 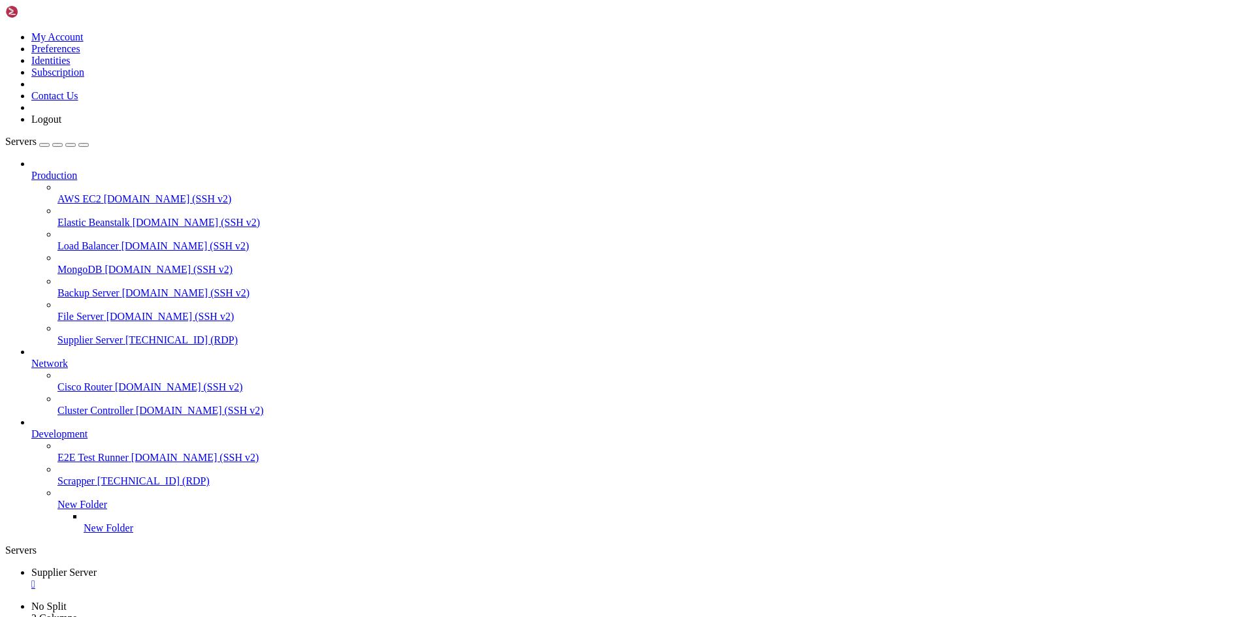 What do you see at coordinates (88, 246) in the screenshot?
I see `span: Load Balancer` at bounding box center [88, 246].